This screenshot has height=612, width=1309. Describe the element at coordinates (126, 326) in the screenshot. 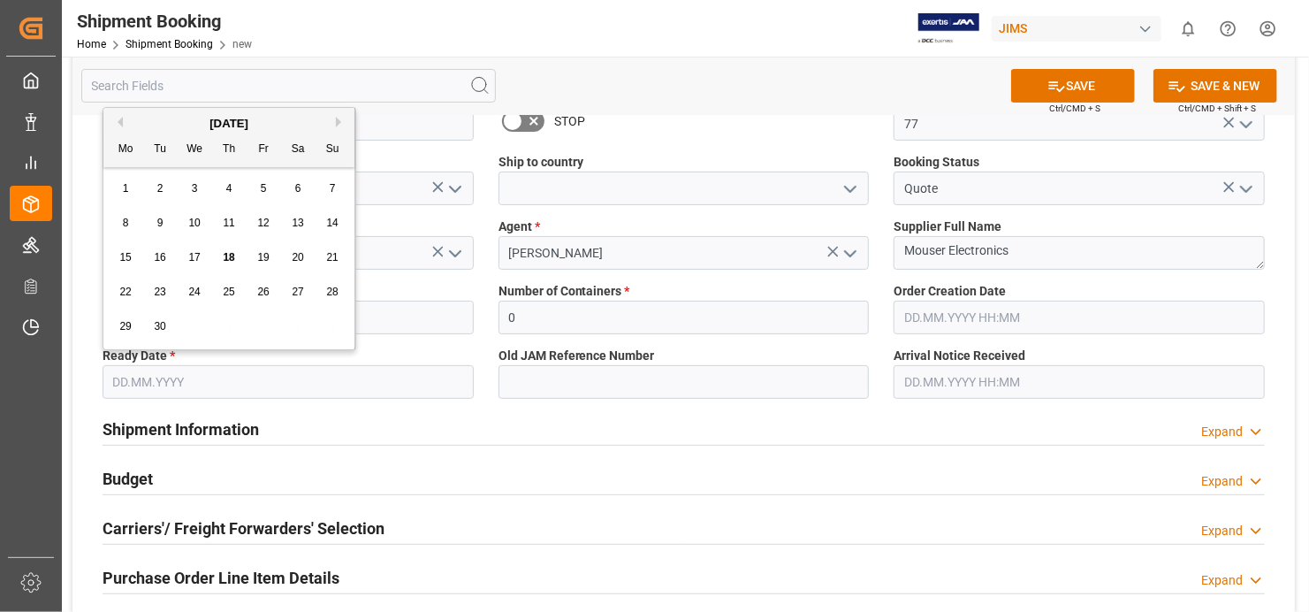

I see `div: Choose Monday, September 29th, 2025` at that location.